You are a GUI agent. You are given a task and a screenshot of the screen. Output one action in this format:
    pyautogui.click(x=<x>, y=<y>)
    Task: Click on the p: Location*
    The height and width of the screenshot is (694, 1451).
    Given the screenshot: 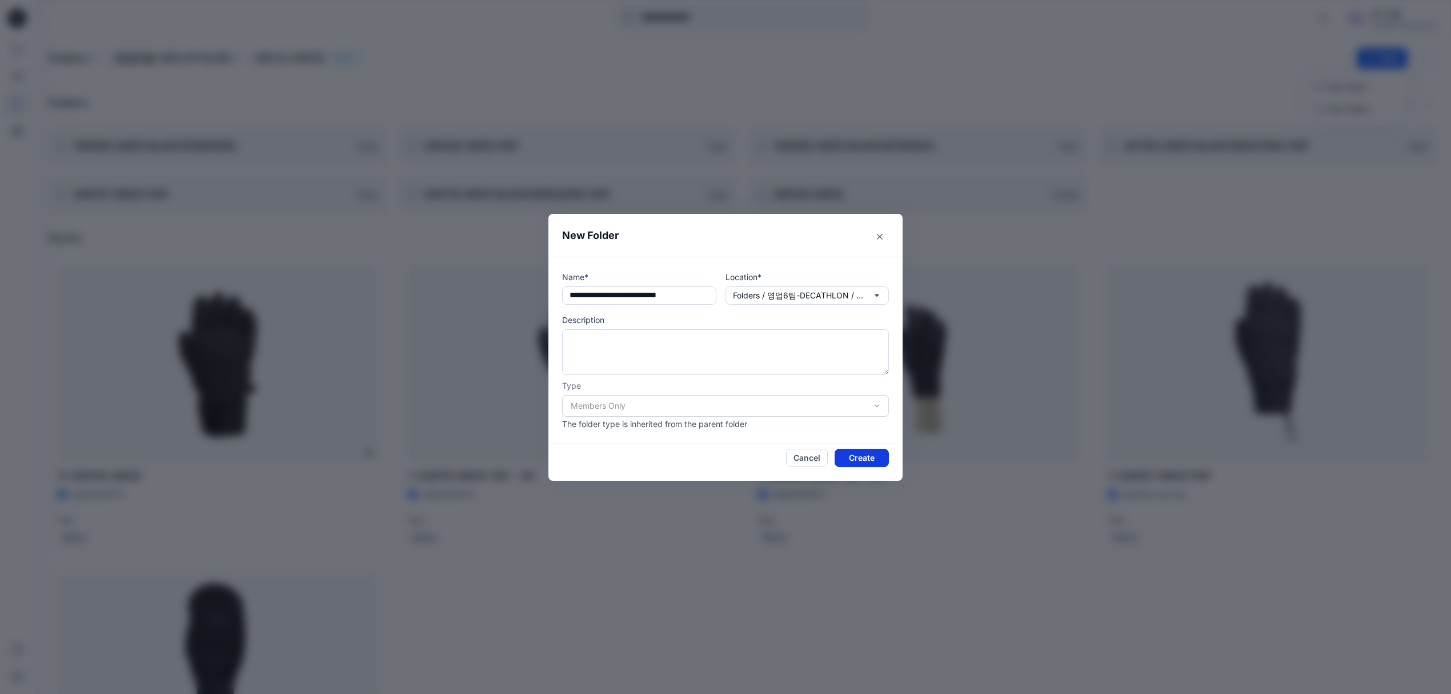 What is the action you would take?
    pyautogui.click(x=807, y=277)
    